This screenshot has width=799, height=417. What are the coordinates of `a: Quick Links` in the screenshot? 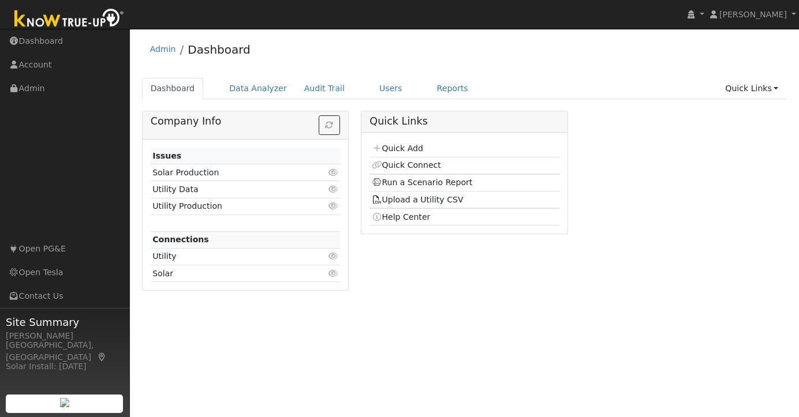 It's located at (752, 88).